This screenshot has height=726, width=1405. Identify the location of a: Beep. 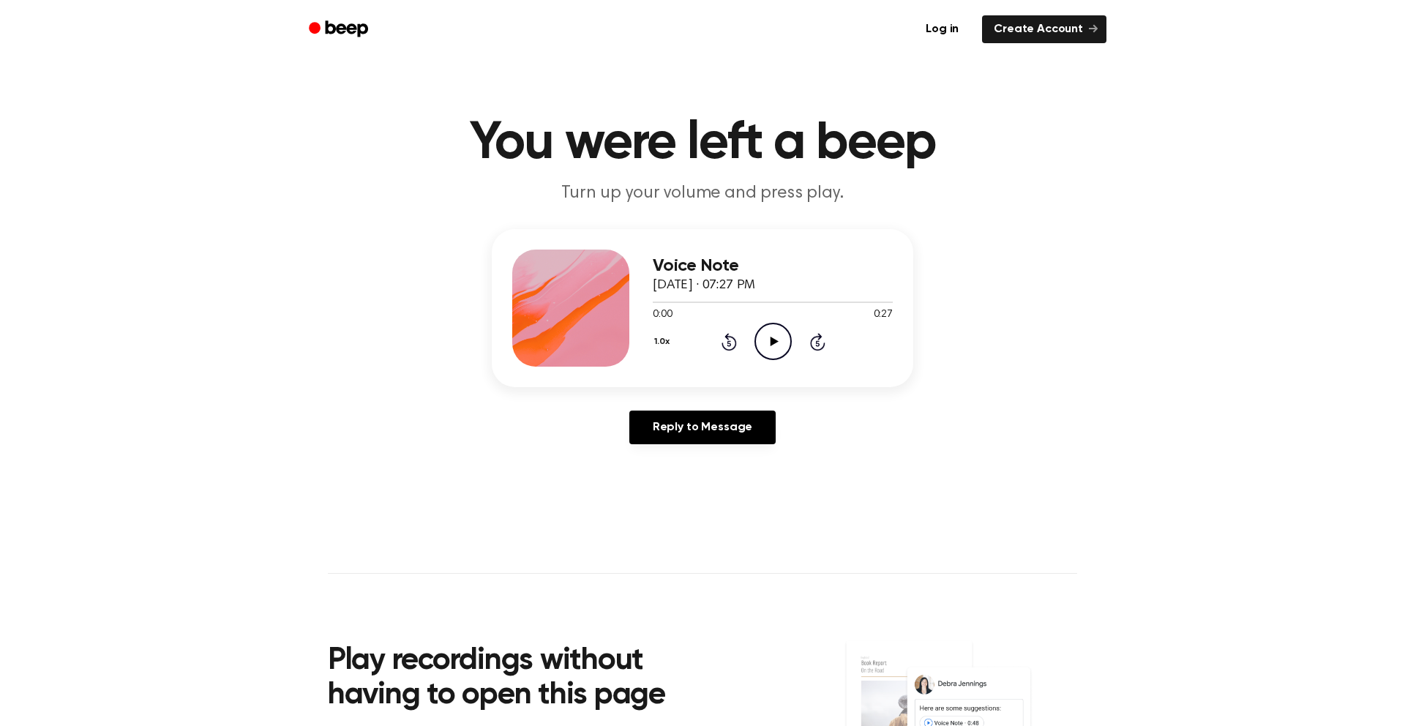
(340, 29).